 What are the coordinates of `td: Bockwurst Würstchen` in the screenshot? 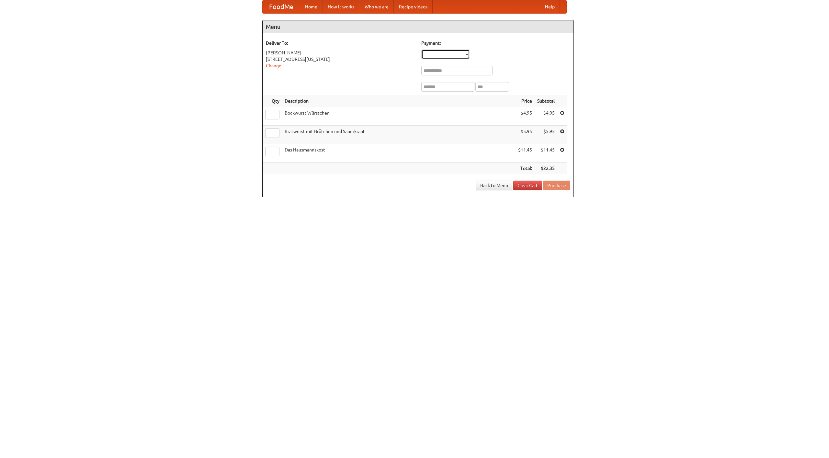 It's located at (399, 116).